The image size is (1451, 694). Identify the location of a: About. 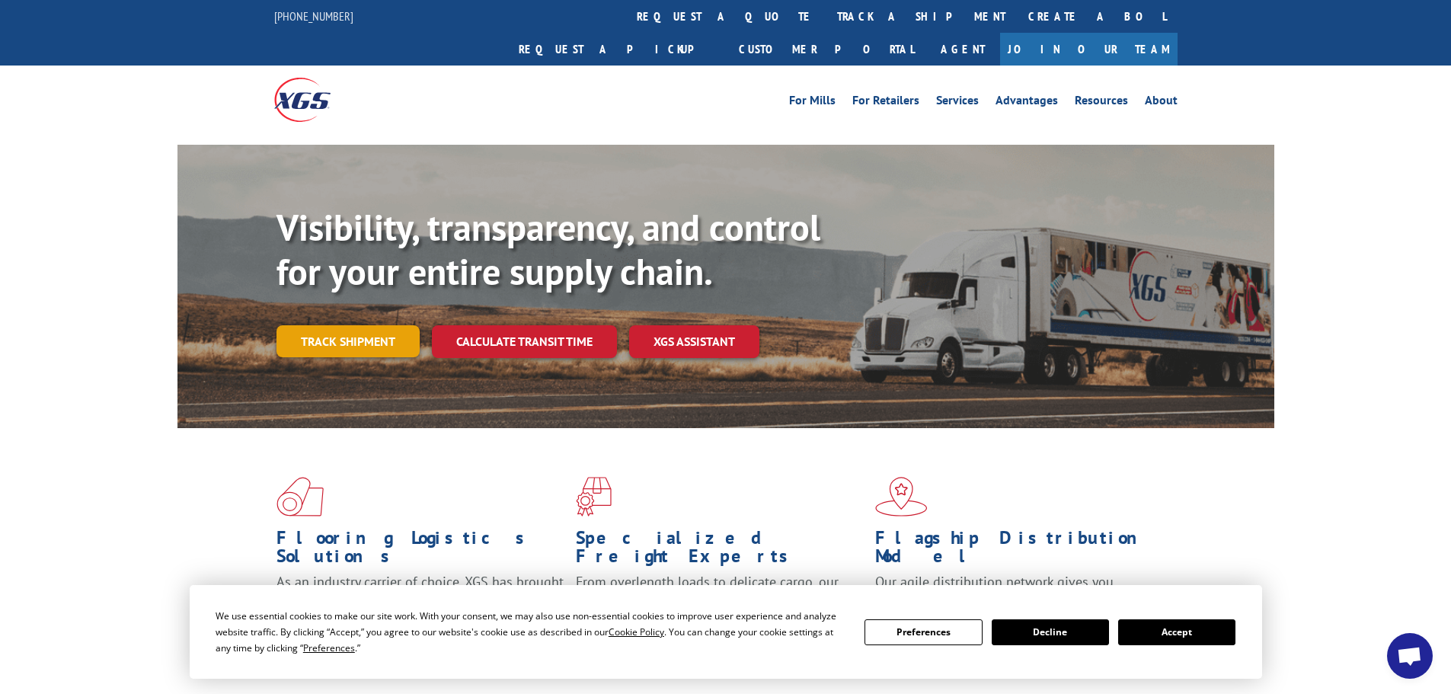
(1161, 103).